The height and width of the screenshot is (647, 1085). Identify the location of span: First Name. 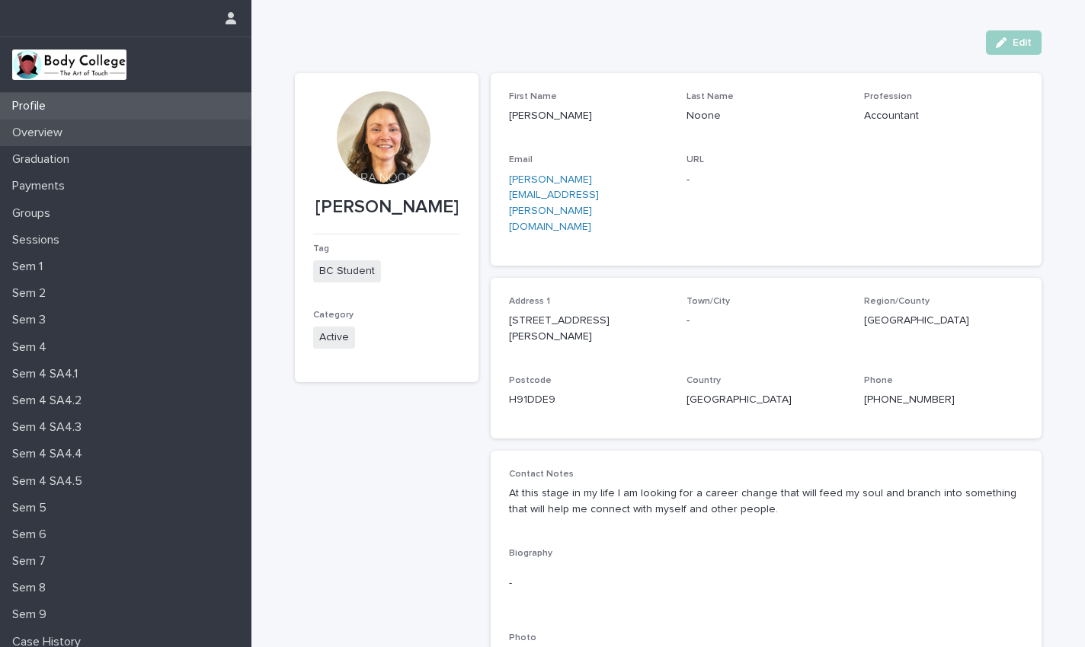
(532, 97).